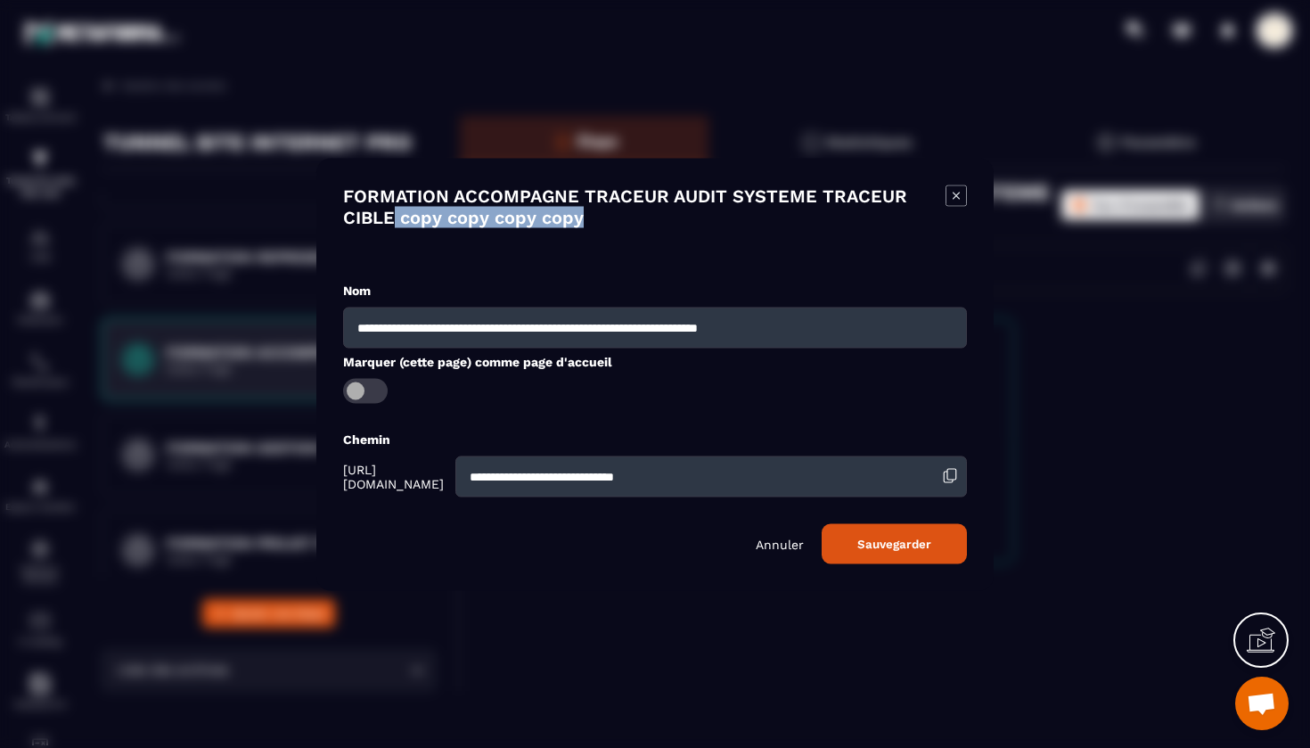 The height and width of the screenshot is (748, 1310). I want to click on label: Chemin, so click(366, 438).